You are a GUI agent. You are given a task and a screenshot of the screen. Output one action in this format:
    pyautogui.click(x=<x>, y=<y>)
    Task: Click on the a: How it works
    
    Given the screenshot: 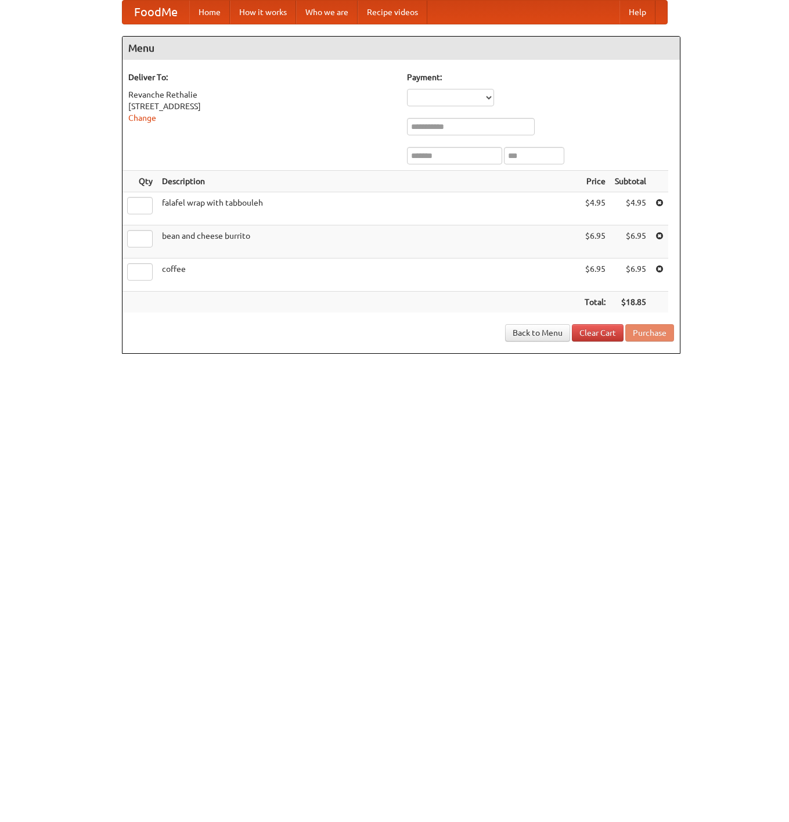 What is the action you would take?
    pyautogui.click(x=263, y=12)
    